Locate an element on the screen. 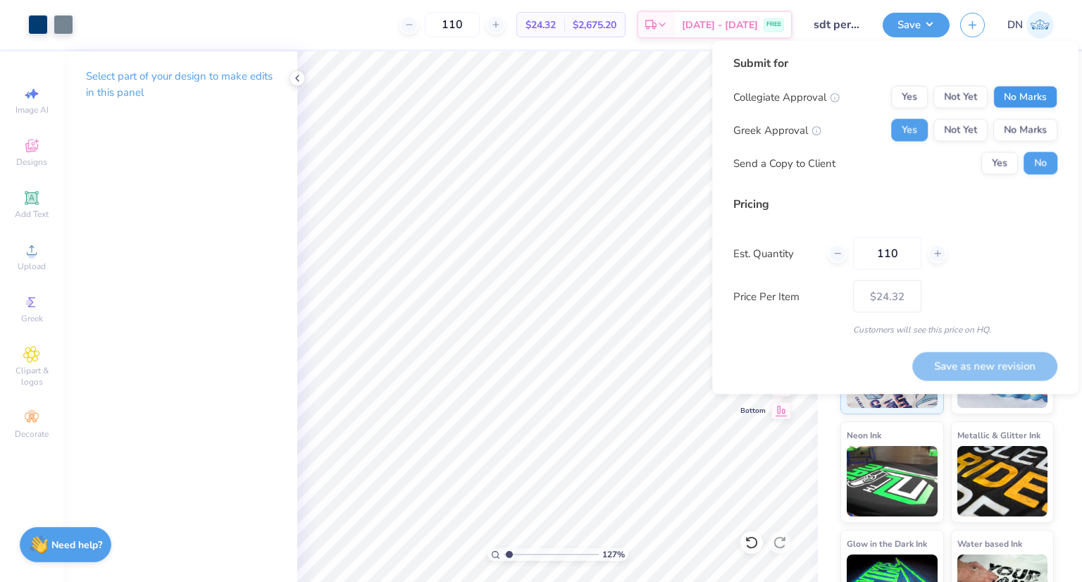 The width and height of the screenshot is (1082, 582). span: Neon Ink is located at coordinates (863, 434).